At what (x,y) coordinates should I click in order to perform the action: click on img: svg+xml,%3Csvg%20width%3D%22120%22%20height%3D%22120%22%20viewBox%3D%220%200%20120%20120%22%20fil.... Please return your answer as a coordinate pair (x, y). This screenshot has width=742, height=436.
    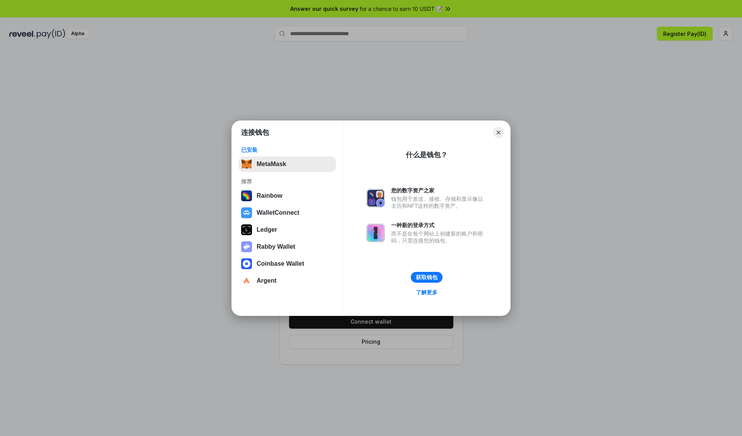
    Looking at the image, I should click on (246, 196).